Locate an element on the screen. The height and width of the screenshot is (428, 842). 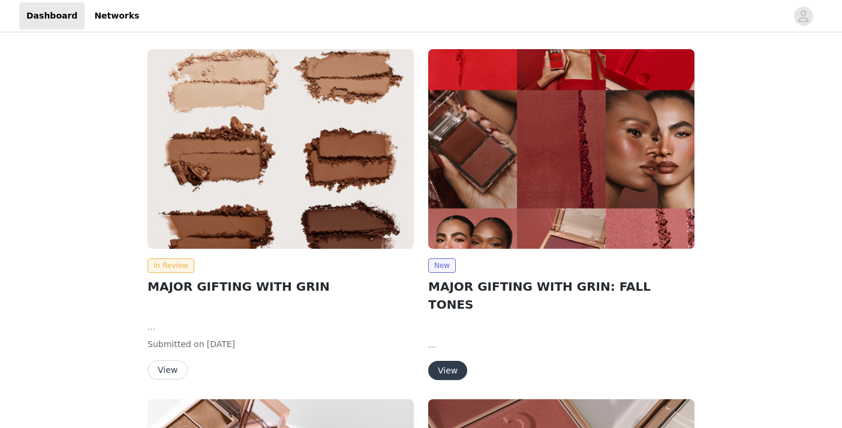
span: In Review is located at coordinates (171, 266).